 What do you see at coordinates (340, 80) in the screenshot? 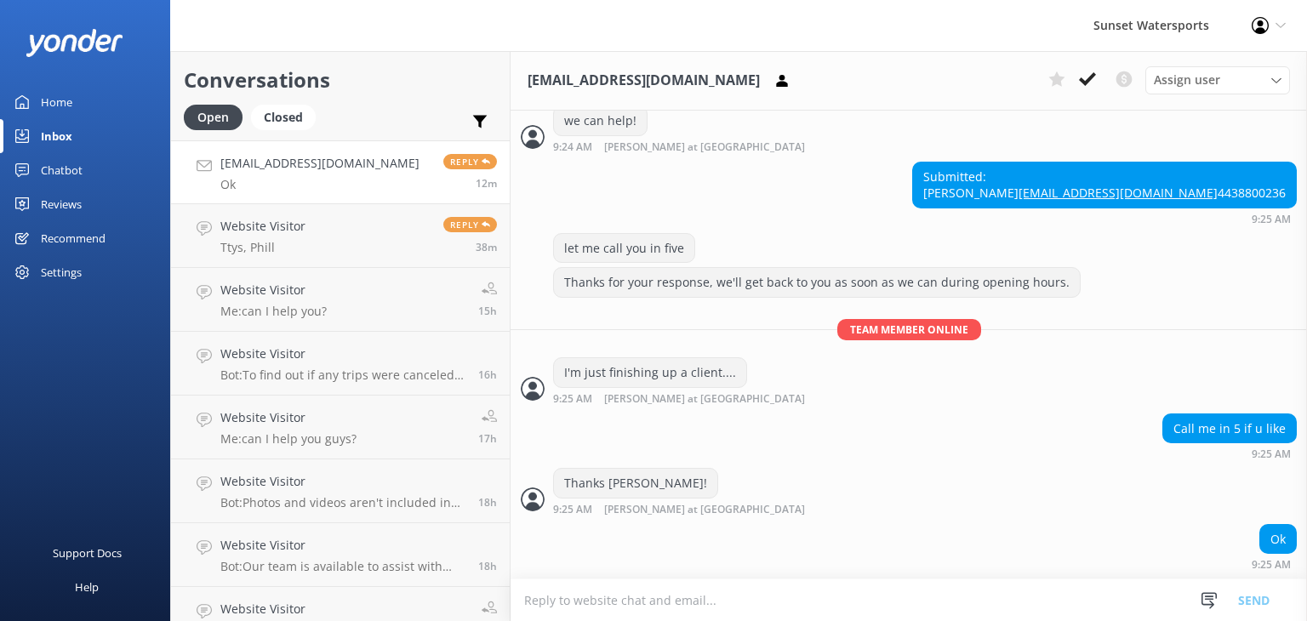
I see `h2: Conversations` at bounding box center [340, 80].